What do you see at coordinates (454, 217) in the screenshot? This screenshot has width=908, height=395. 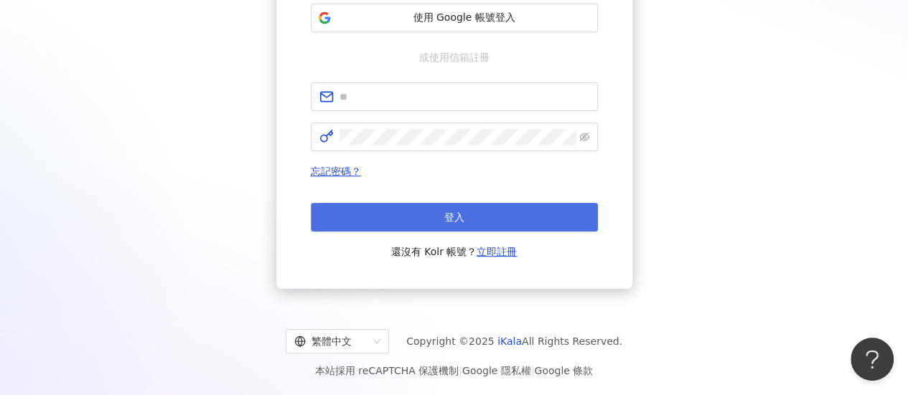 I see `span: 登入` at bounding box center [454, 217].